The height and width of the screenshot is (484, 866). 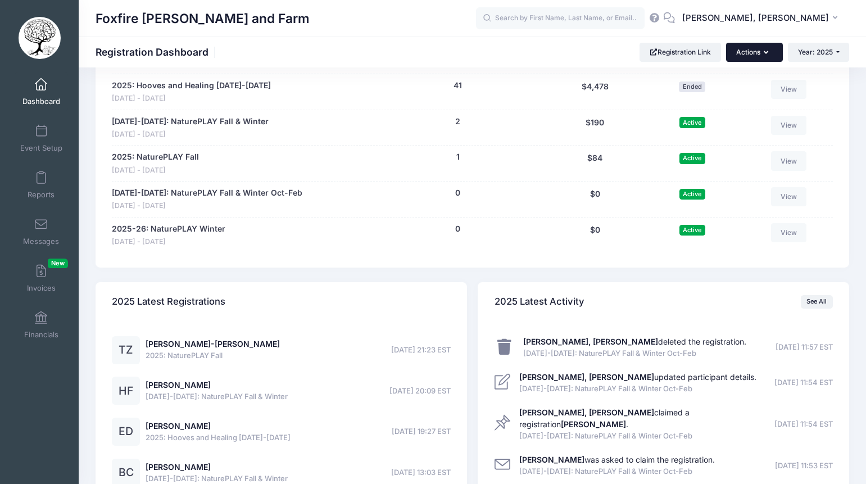 What do you see at coordinates (41, 92) in the screenshot?
I see `a: Dashboard` at bounding box center [41, 92].